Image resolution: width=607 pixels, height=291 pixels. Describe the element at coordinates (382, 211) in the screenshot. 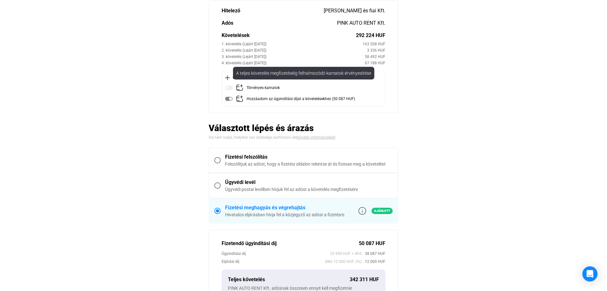

I see `span: Ajánlott` at that location.